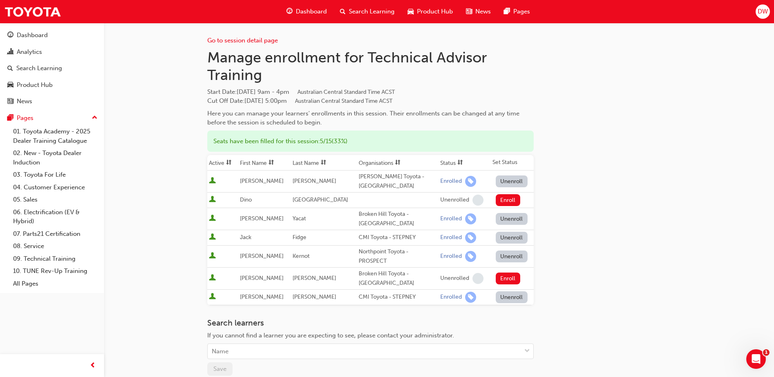 This screenshot has width=774, height=377. What do you see at coordinates (10, 52) in the screenshot?
I see `span: chart-icon` at bounding box center [10, 52].